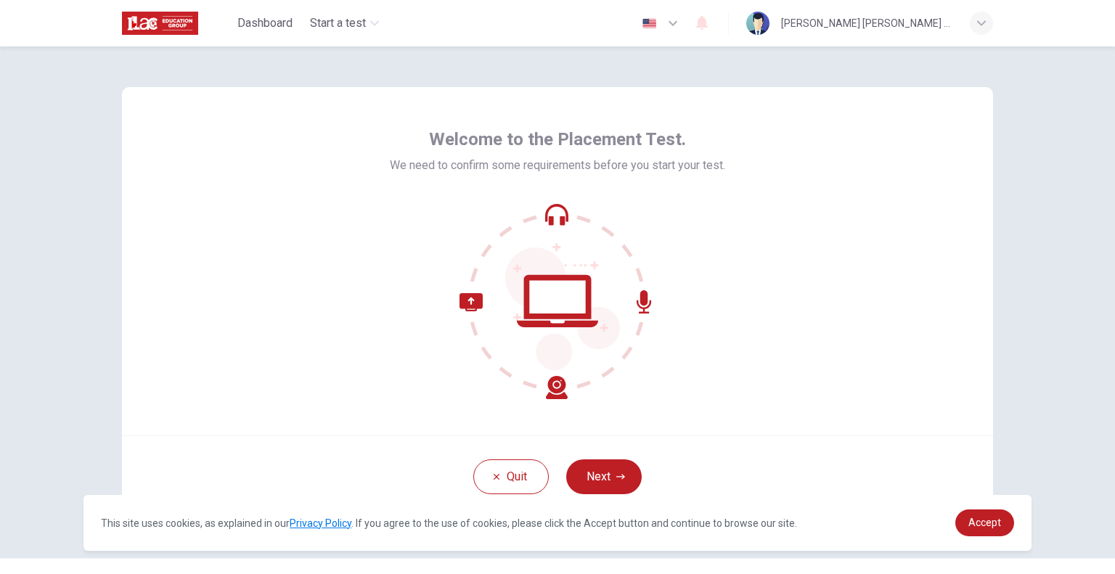 The height and width of the screenshot is (574, 1115). I want to click on img: ILAC logo, so click(160, 23).